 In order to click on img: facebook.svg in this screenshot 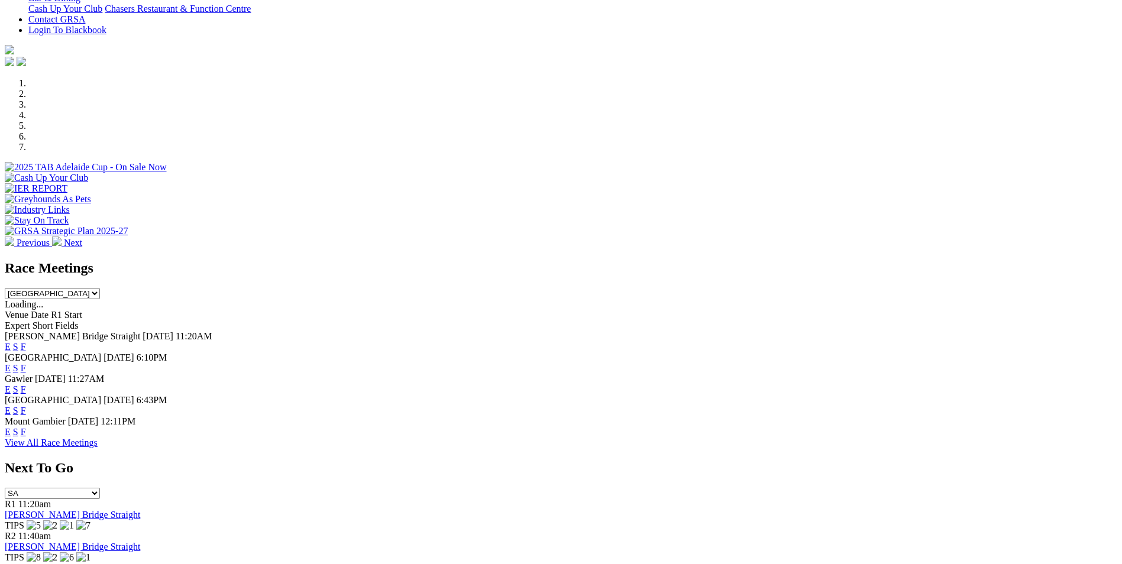, I will do `click(9, 62)`.